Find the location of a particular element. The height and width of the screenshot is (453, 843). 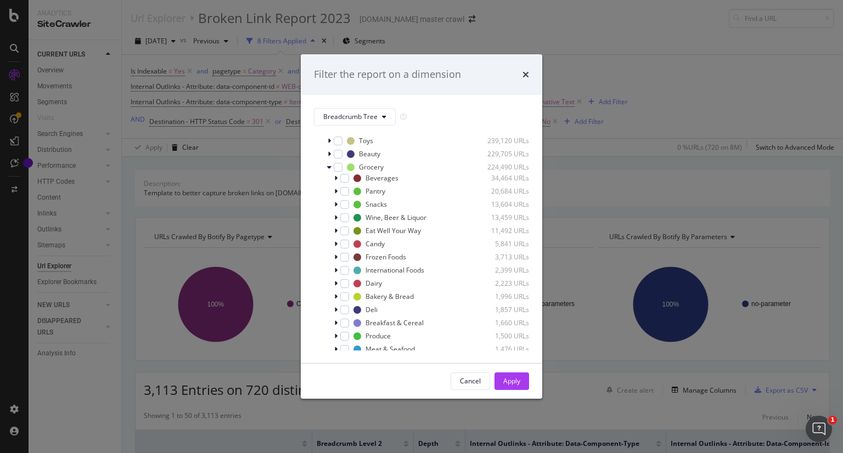

button: Breadcrumb Tree is located at coordinates (354, 117).